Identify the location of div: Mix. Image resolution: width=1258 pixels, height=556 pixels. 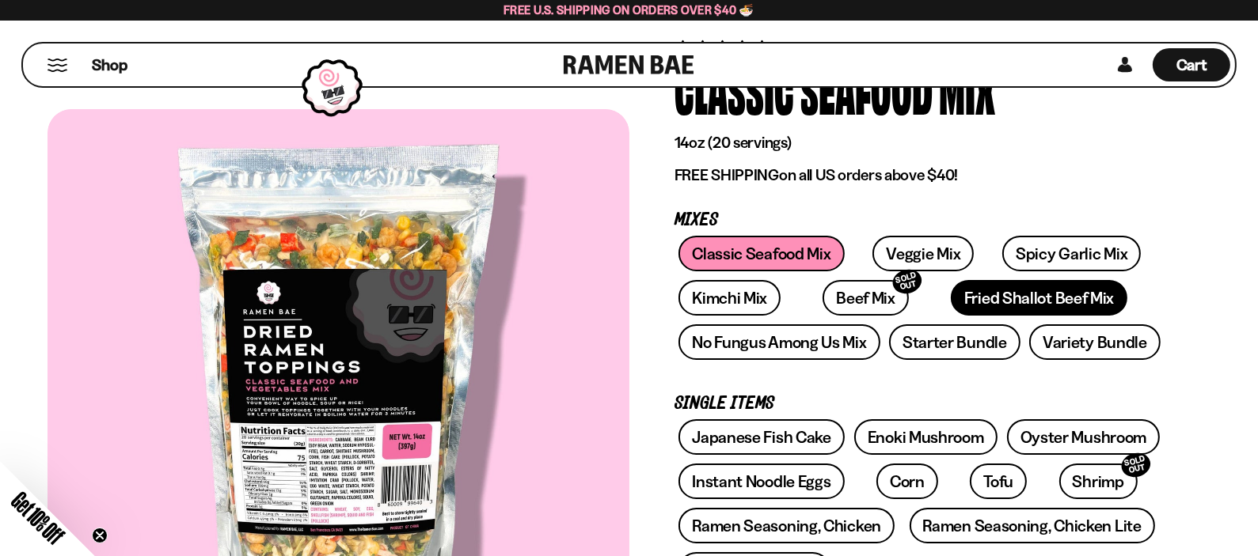
(966, 89).